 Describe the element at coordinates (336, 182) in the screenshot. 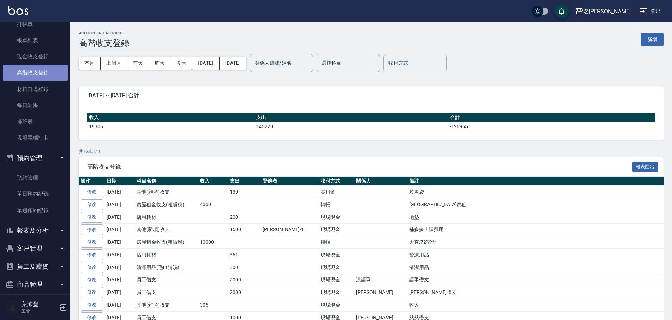

I see `th: 收付方式` at that location.